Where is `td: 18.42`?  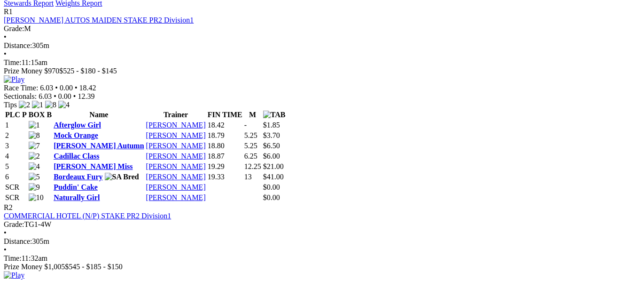
td: 18.42 is located at coordinates (225, 125).